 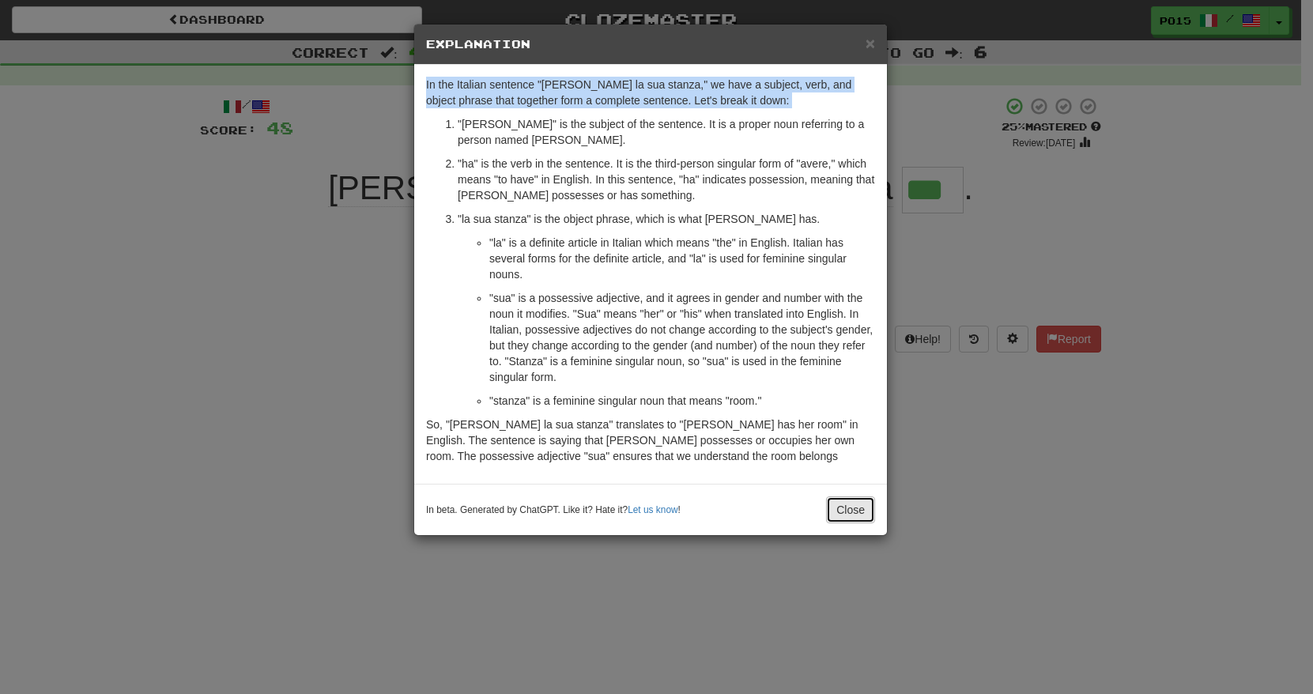 What do you see at coordinates (553, 510) in the screenshot?
I see `small: In beta. Generated by ChatGPT. Like it? Hate it? !` at bounding box center [553, 510].